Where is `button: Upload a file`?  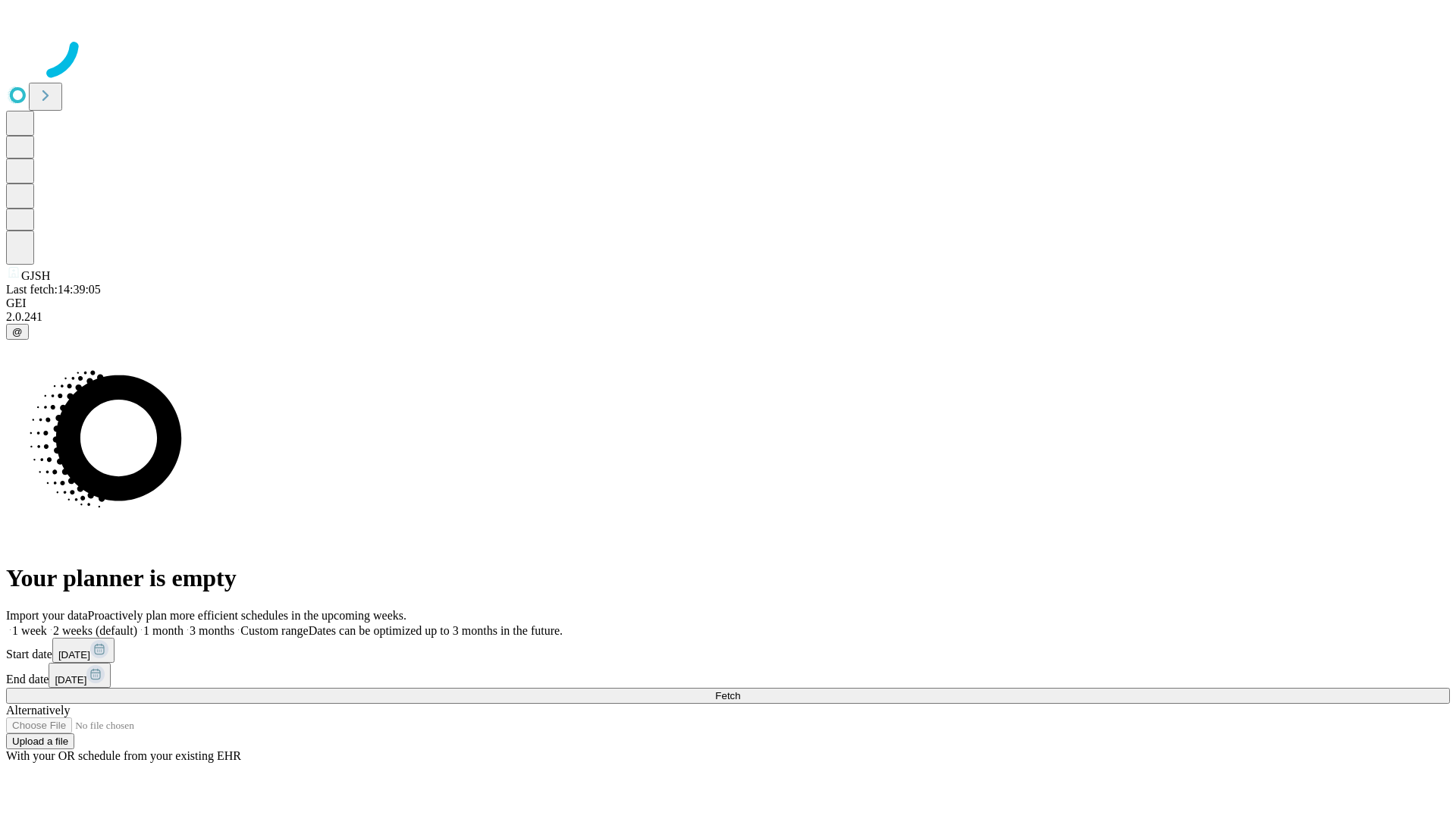 button: Upload a file is located at coordinates (40, 740).